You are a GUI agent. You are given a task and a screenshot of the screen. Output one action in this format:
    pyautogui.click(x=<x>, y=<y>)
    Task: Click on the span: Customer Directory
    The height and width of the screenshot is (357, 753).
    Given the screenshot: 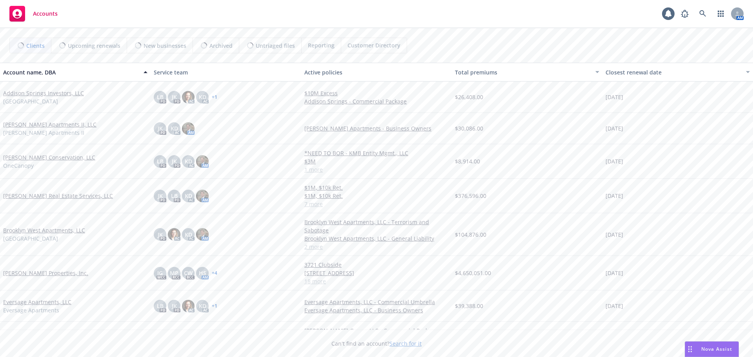 What is the action you would take?
    pyautogui.click(x=374, y=45)
    